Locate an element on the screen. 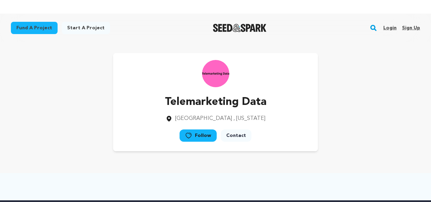  a: Contact is located at coordinates (236, 136).